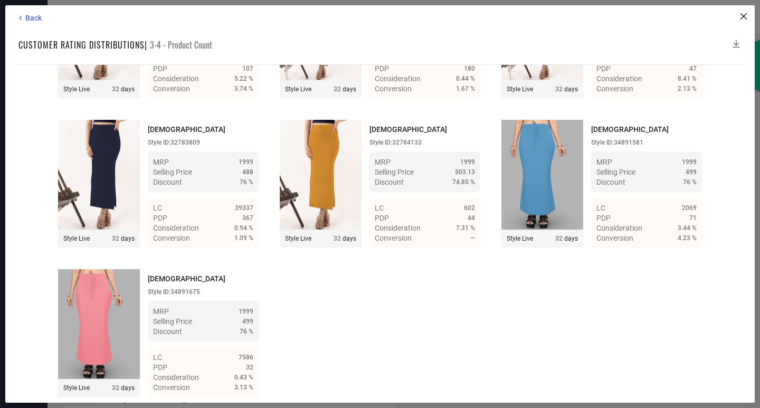 The height and width of the screenshot is (408, 760). I want to click on span: 180, so click(469, 69).